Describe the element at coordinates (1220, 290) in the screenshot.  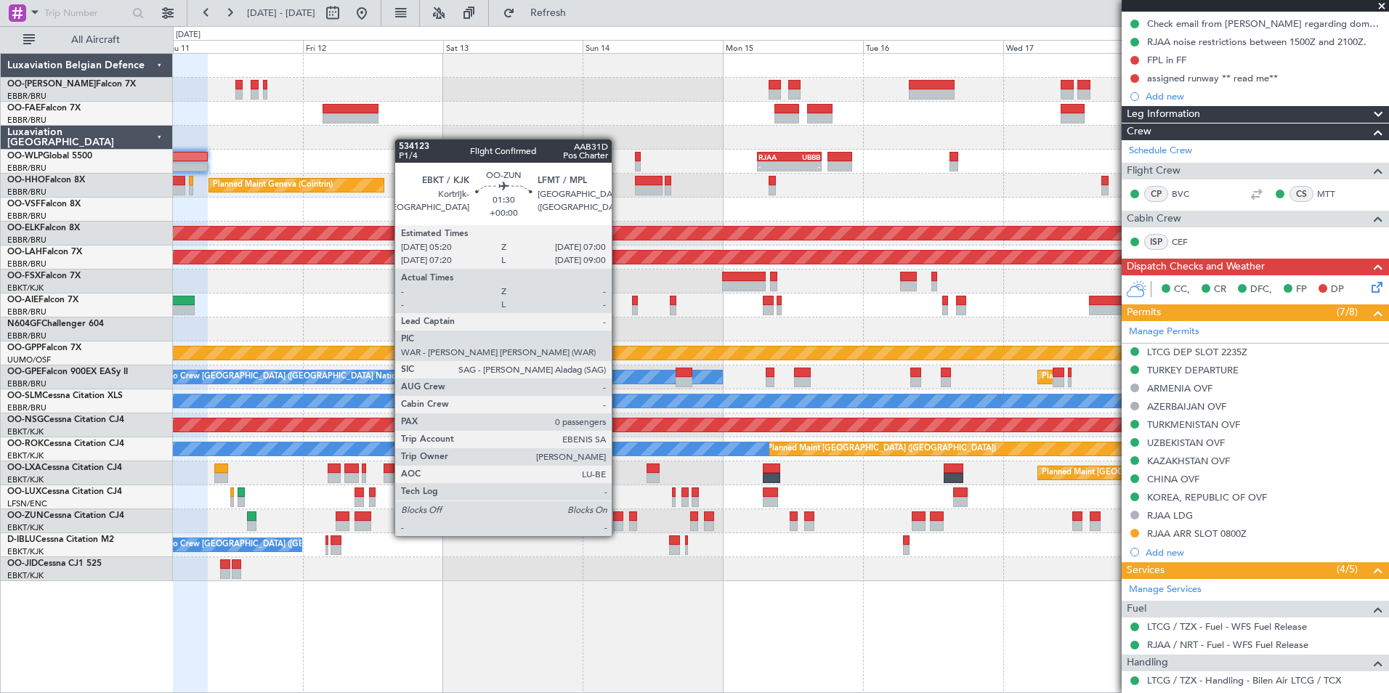
I see `span: CR` at that location.